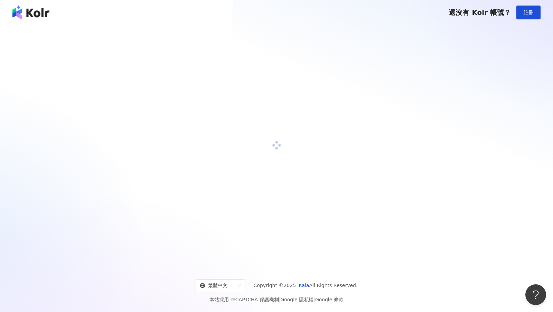 Image resolution: width=553 pixels, height=312 pixels. Describe the element at coordinates (480, 12) in the screenshot. I see `span: 還沒有 Kolr 帳號？` at that location.